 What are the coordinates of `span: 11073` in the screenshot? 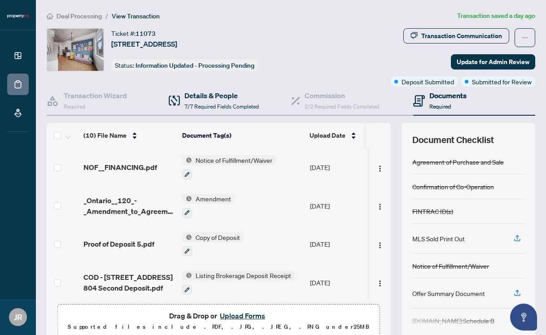 It's located at (145, 34).